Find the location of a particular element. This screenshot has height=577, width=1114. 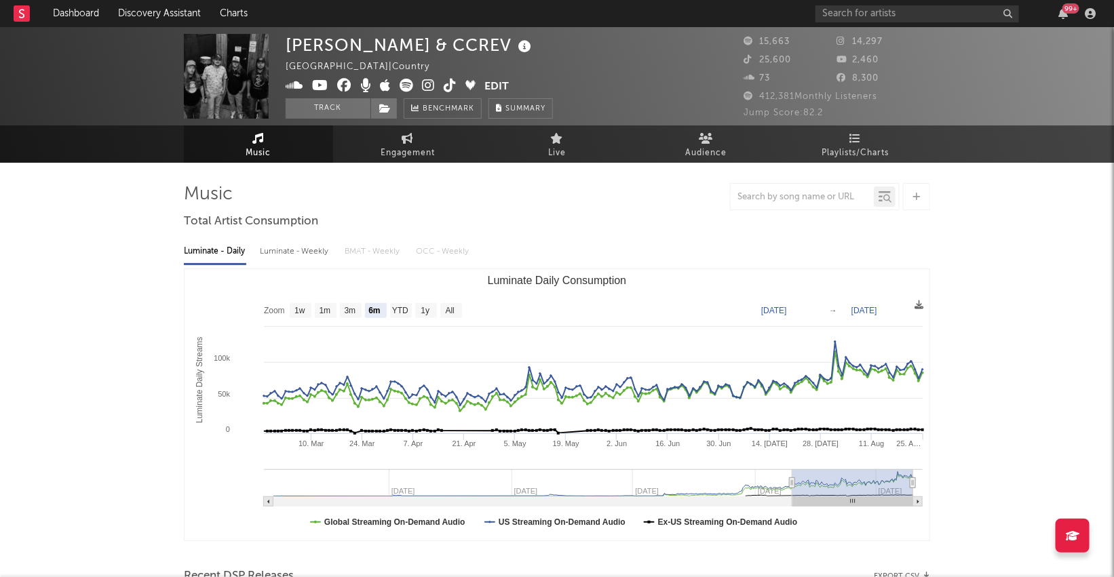

span: 15,663 is located at coordinates (767, 41).